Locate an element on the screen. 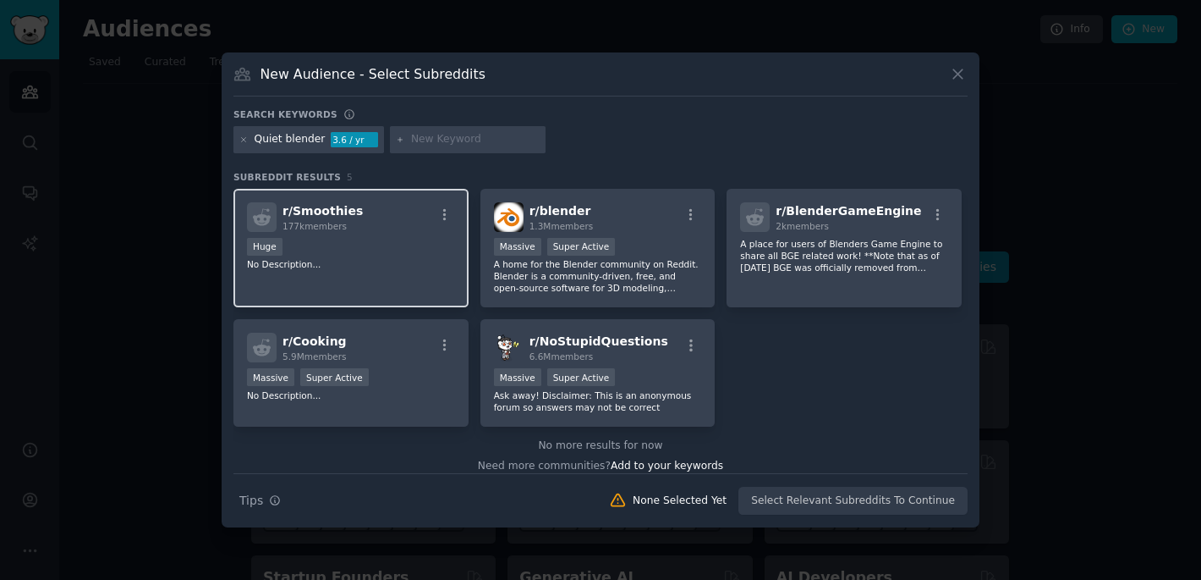  button: Tips is located at coordinates (260, 500).